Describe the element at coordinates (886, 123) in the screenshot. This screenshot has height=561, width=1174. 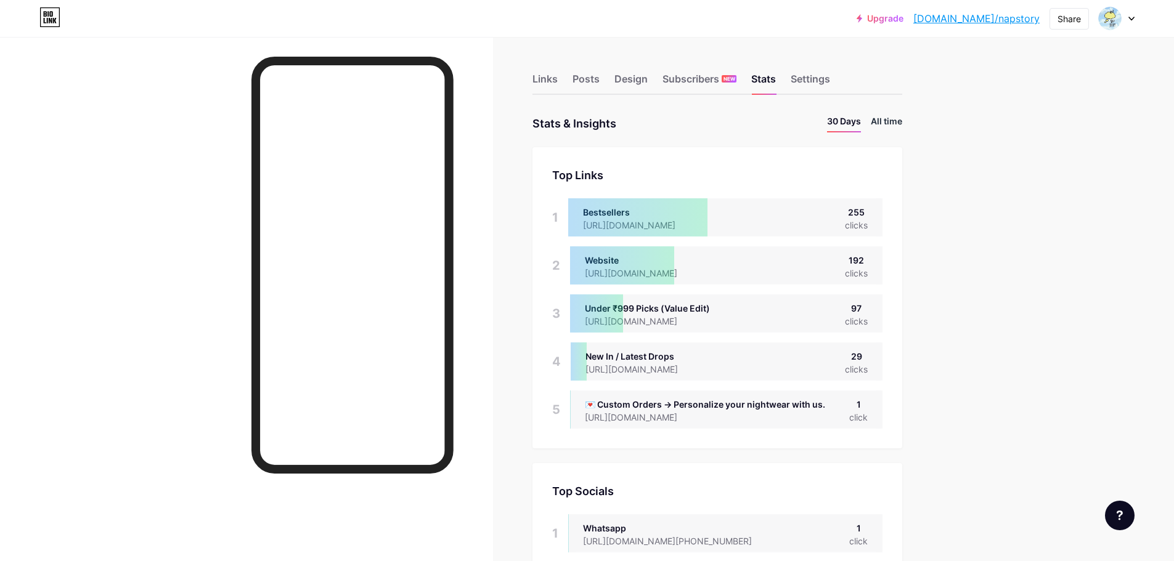
I see `li: All time` at that location.